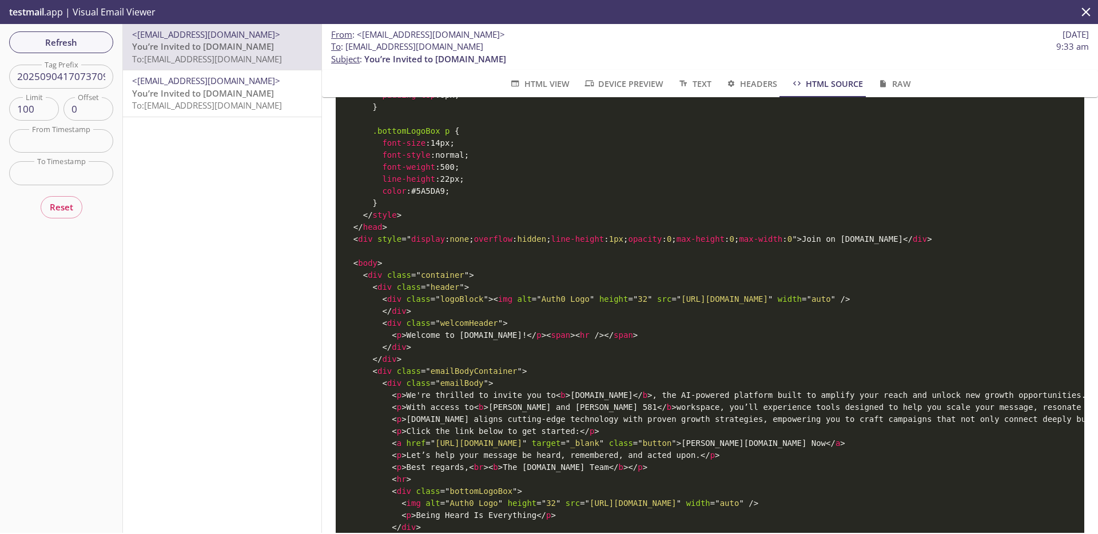  What do you see at coordinates (408, 167) in the screenshot?
I see `span: font-weight` at bounding box center [408, 167].